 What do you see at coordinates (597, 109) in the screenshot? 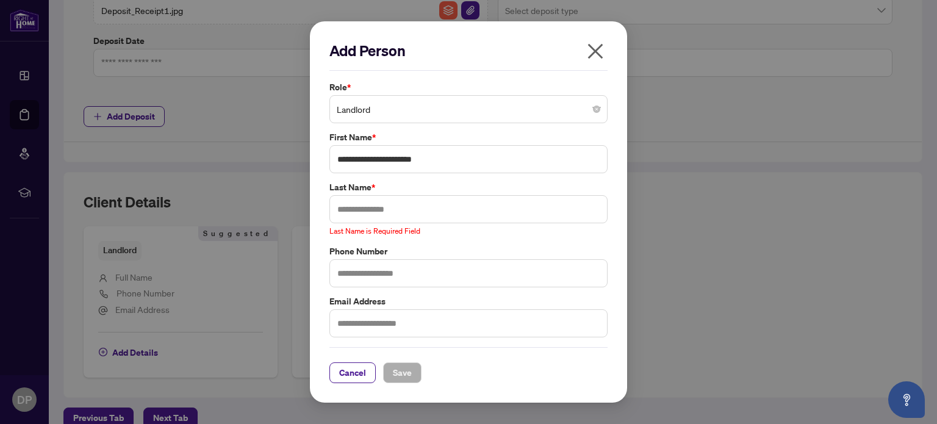
I see `span: close-circle` at bounding box center [597, 109].